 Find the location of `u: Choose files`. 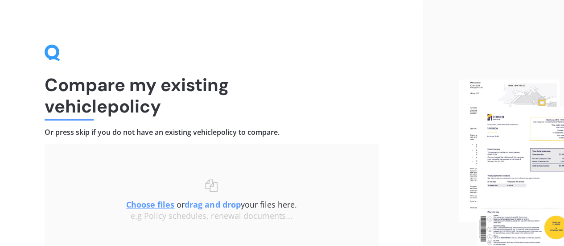

u: Choose files is located at coordinates (150, 204).